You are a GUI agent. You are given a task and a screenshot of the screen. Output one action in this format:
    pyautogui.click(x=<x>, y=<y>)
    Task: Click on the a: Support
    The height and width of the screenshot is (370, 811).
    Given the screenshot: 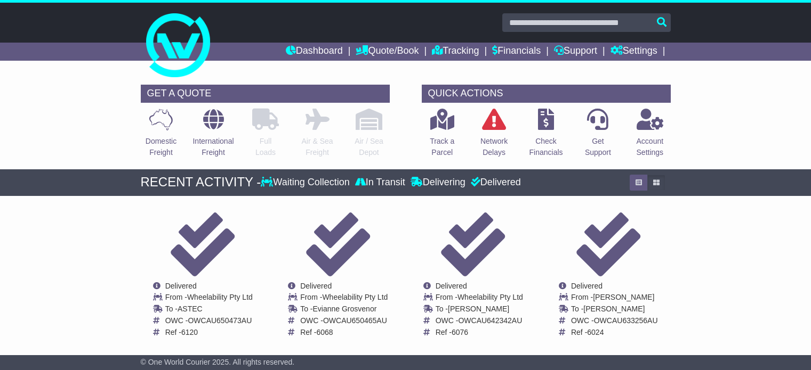 What is the action you would take?
    pyautogui.click(x=575, y=52)
    